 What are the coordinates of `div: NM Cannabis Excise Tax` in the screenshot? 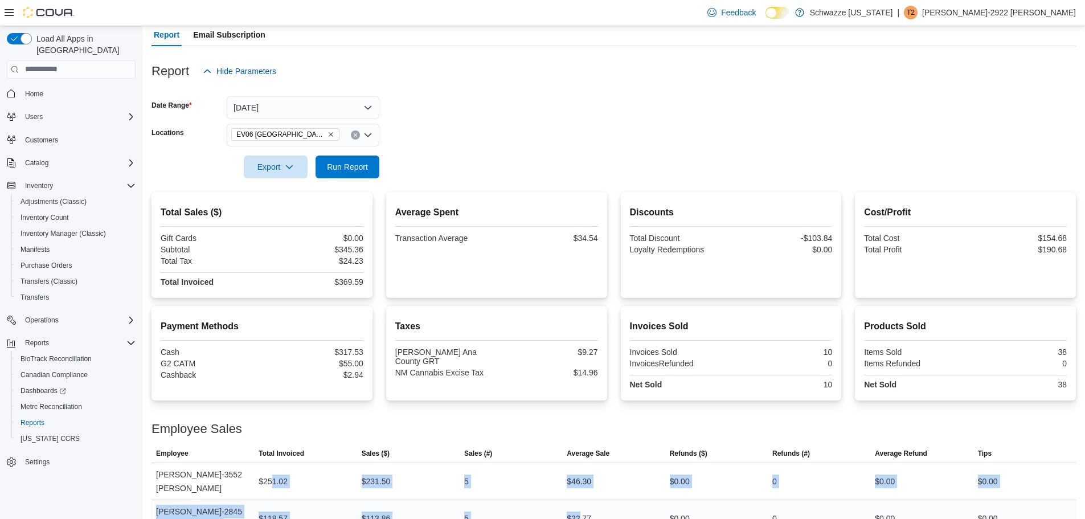 It's located at (445, 372).